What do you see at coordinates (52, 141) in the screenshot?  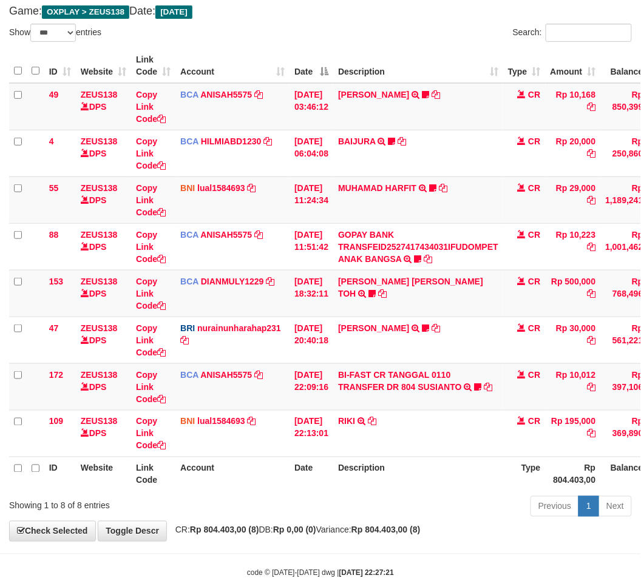 I see `span: 4` at bounding box center [52, 141].